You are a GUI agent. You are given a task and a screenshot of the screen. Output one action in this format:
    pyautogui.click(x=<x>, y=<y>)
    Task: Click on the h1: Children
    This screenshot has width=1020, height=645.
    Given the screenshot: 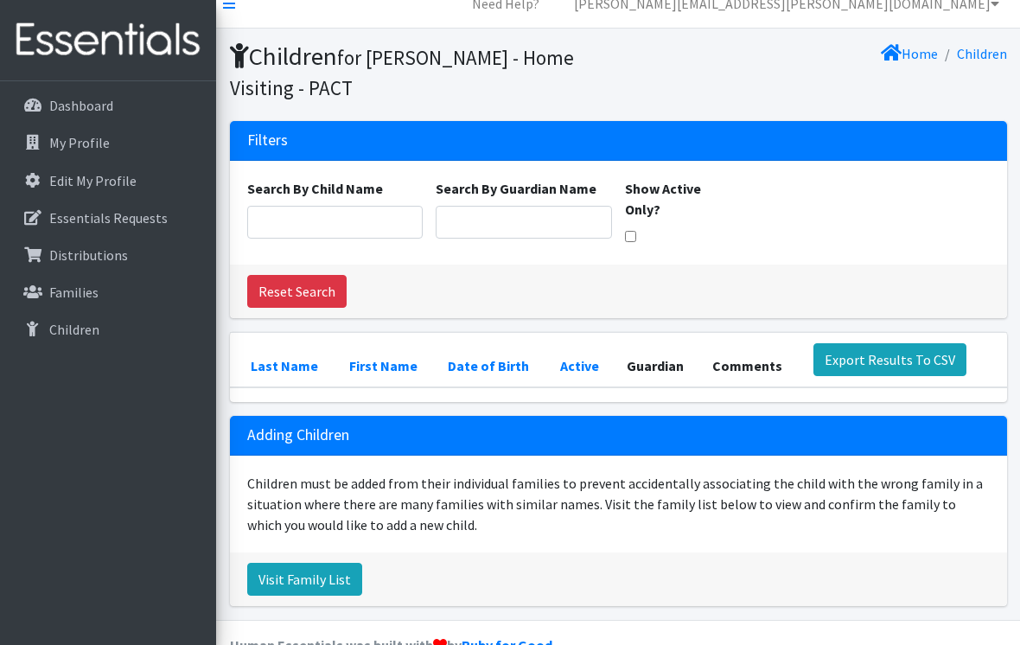 What is the action you would take?
    pyautogui.click(x=421, y=71)
    